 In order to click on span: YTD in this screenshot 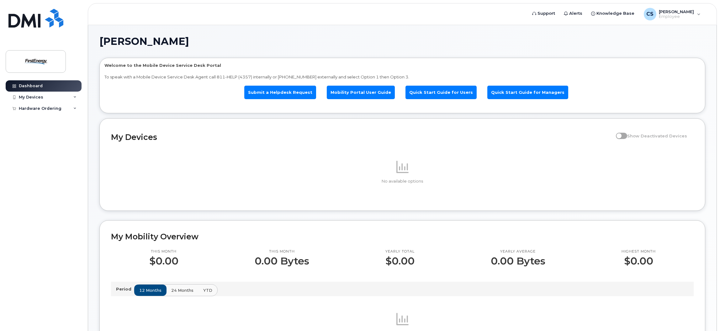, I will do `click(208, 290)`.